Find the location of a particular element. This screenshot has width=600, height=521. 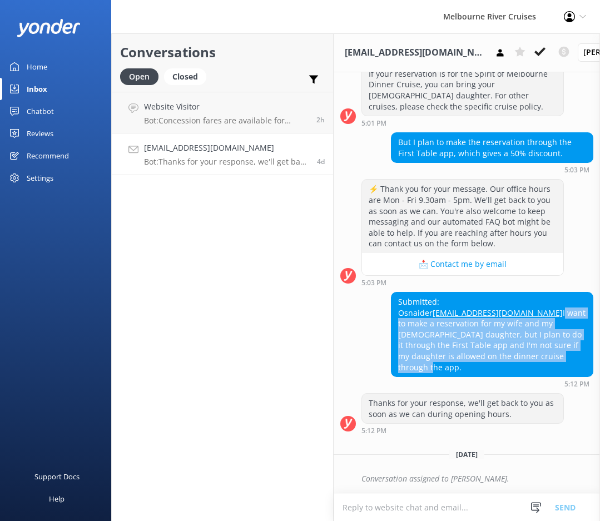

span: Oct 07 2025 10:31am (UTC +11:00) Australia/Sydney is located at coordinates (320, 120).